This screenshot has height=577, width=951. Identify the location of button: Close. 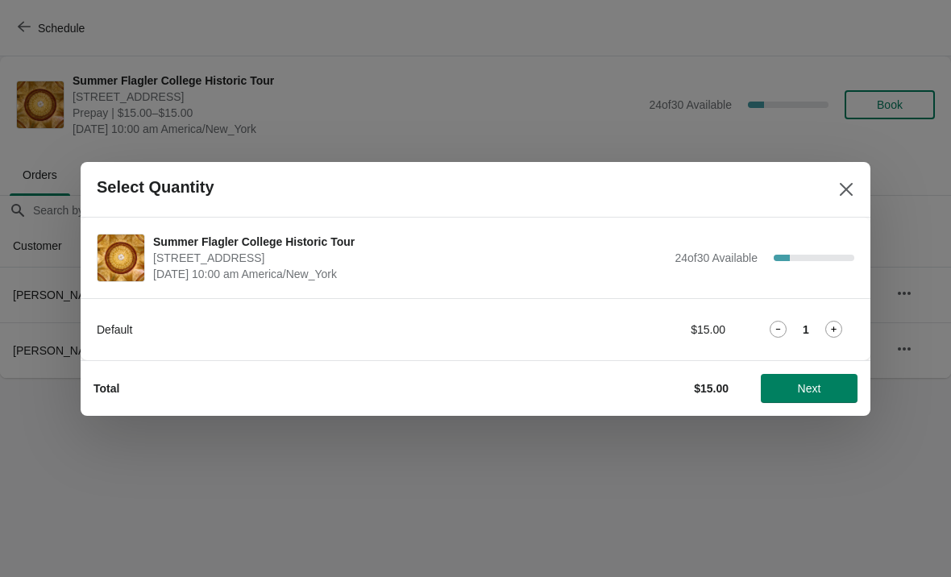
(847, 189).